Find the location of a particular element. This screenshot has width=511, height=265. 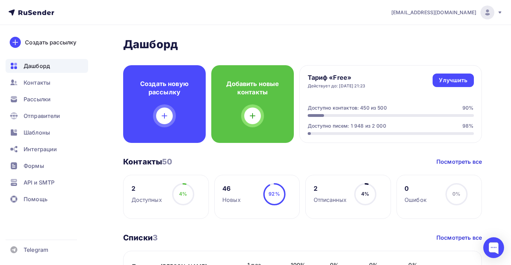

div: 46 is located at coordinates (231, 189).